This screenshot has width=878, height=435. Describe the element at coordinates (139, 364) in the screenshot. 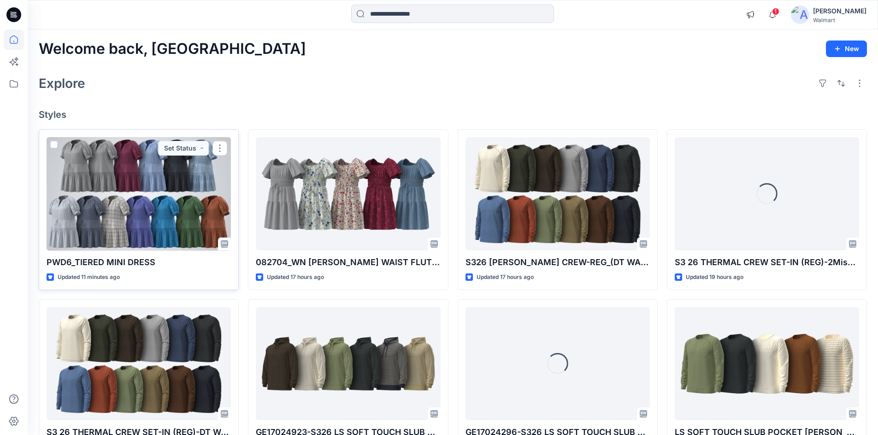

I see `a: S3 26 THERMAL CREW SET-IN (REG)-DT WAFFLE_OPT-1` at that location.